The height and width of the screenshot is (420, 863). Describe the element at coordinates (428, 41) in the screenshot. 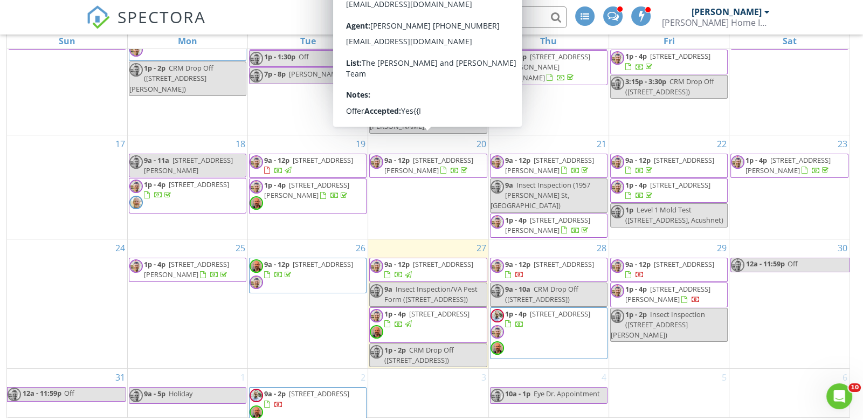

I see `a: Wednesday` at that location.